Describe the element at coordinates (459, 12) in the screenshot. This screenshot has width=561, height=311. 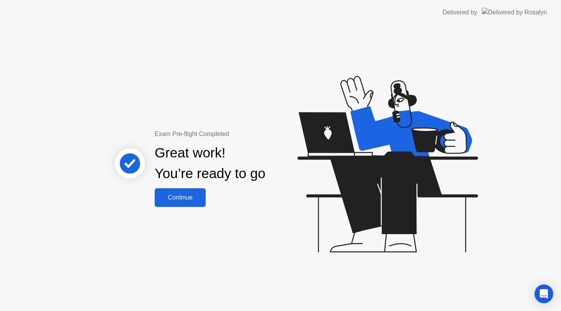
I see `div: Delivered by` at that location.